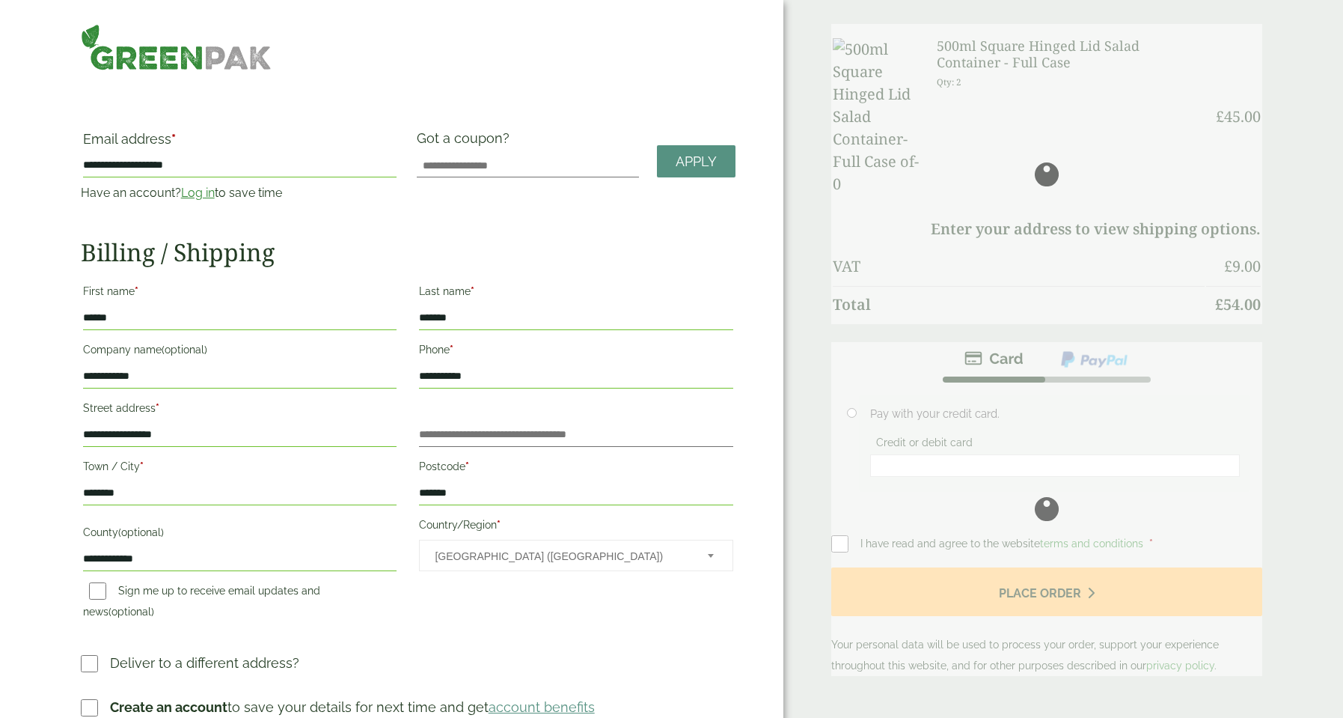 The height and width of the screenshot is (718, 1343). Describe the element at coordinates (576, 468) in the screenshot. I see `label: Postcode` at that location.